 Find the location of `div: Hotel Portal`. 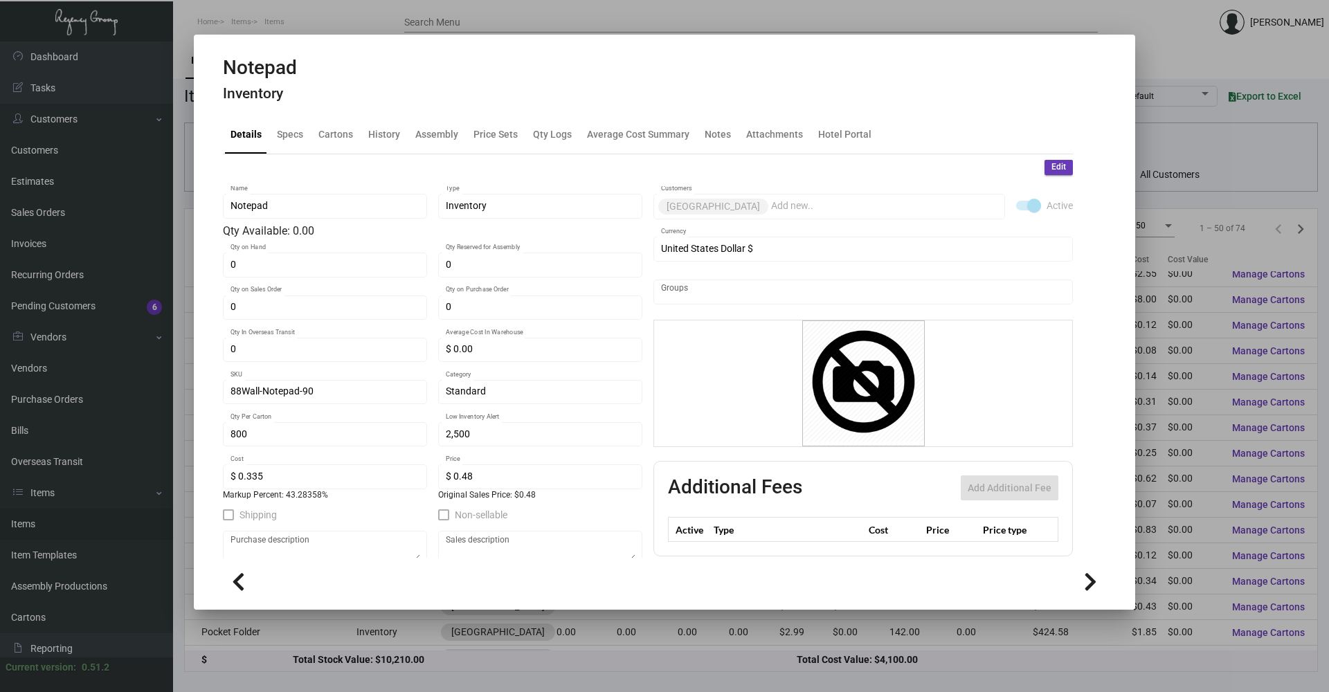

div: Hotel Portal is located at coordinates (844, 134).